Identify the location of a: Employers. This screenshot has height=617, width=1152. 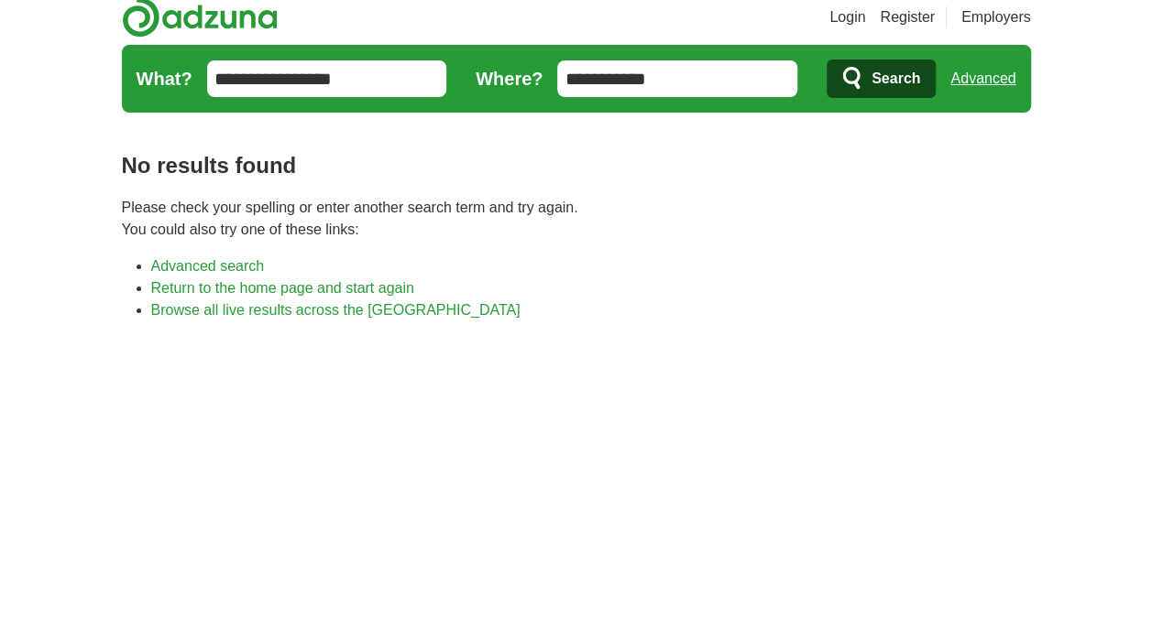
(996, 17).